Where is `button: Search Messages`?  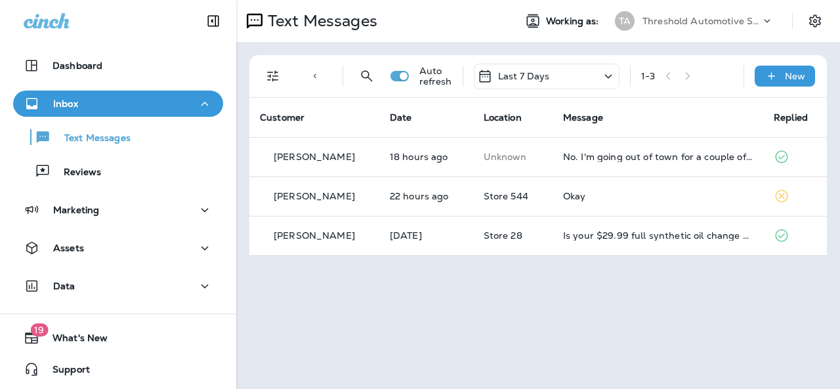
button: Search Messages is located at coordinates (367, 76).